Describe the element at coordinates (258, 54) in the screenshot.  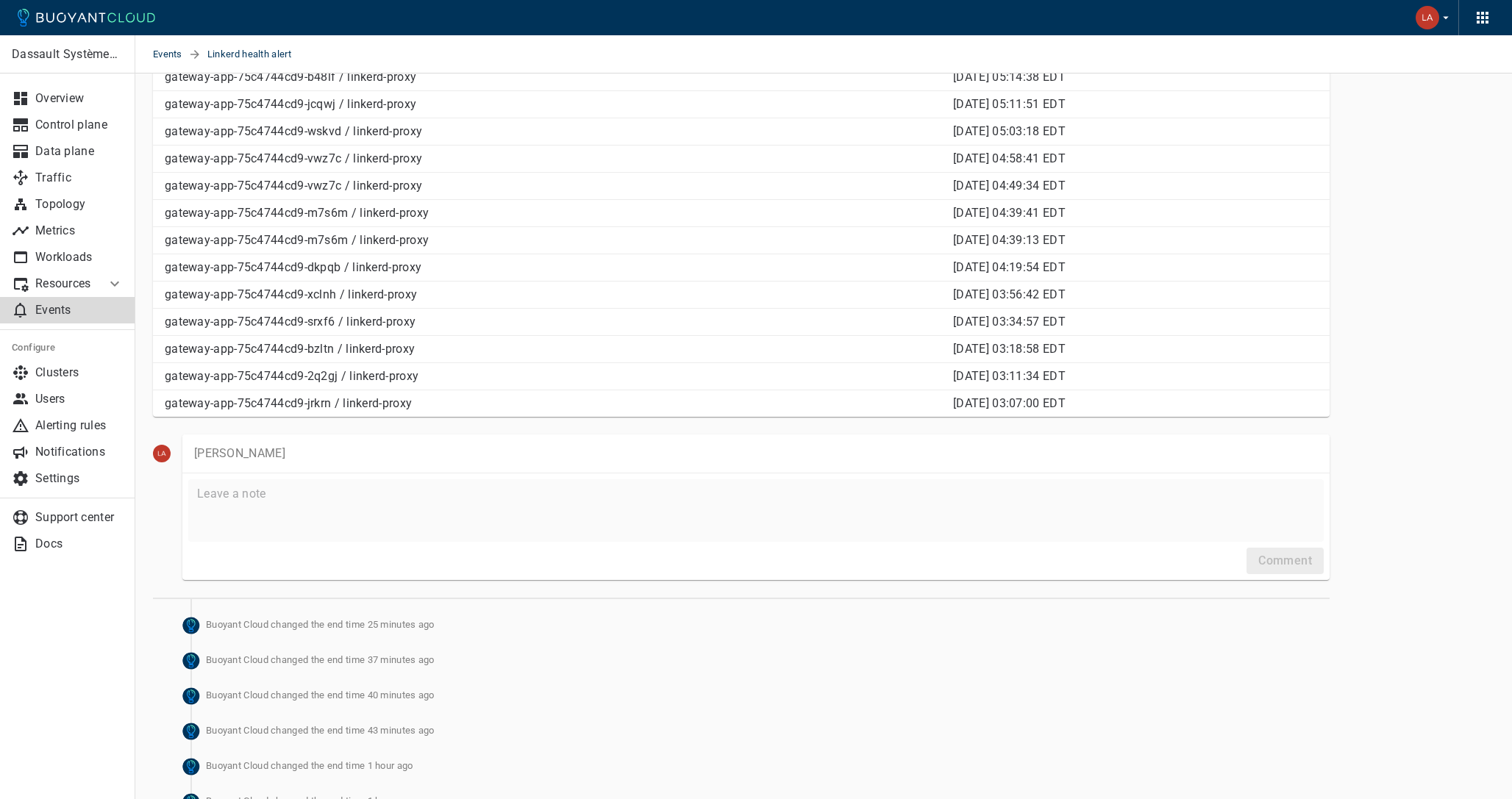
I see `span: Linkerd health alert` at that location.